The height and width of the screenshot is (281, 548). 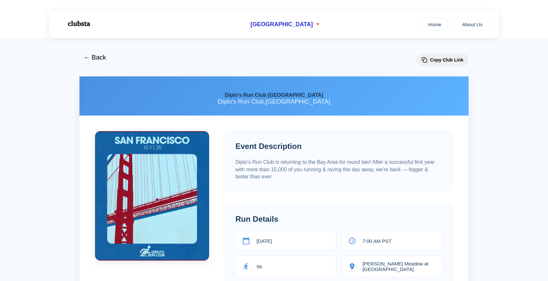 I want to click on img: Diplo's Run Club San Francisco, so click(x=152, y=196).